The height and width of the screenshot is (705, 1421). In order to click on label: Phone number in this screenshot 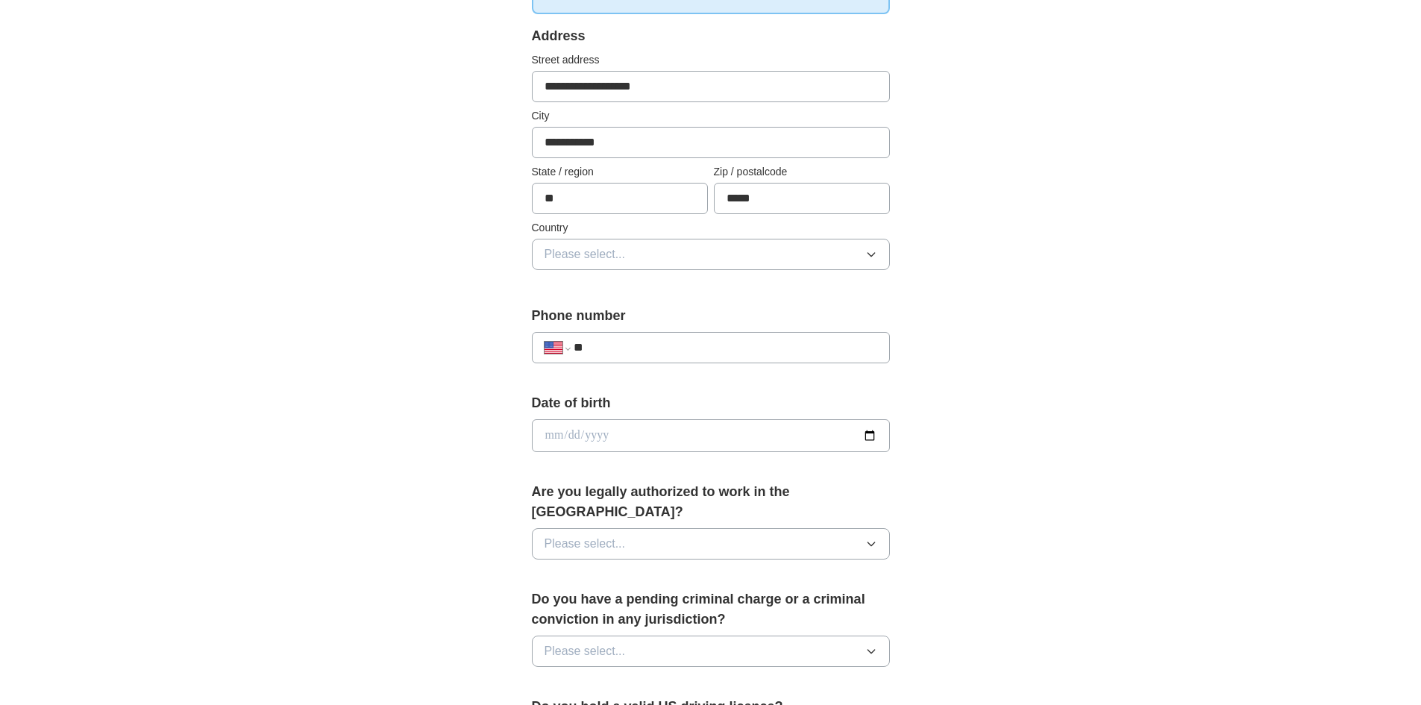, I will do `click(711, 316)`.